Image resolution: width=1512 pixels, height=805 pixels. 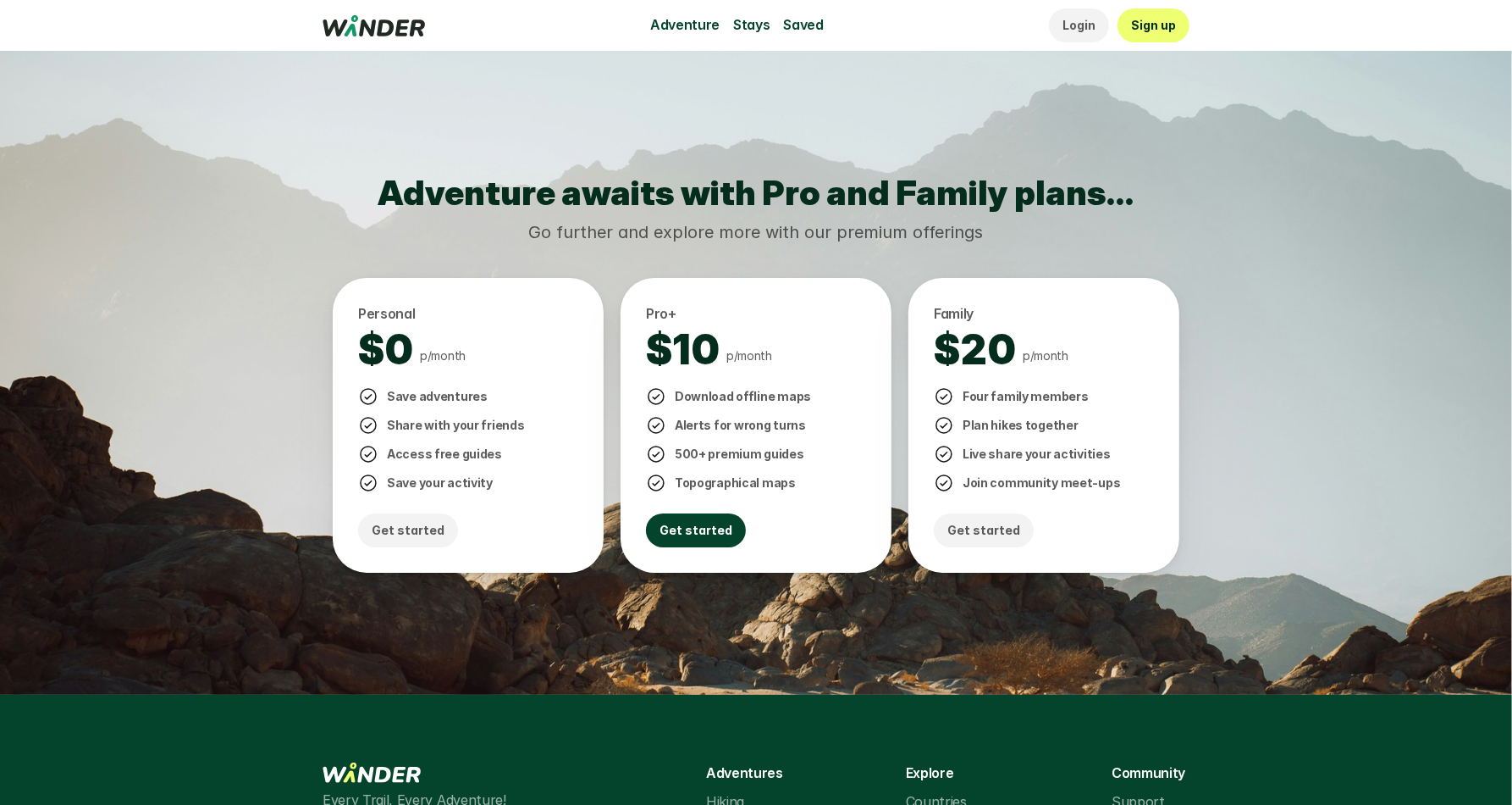 What do you see at coordinates (974, 350) in the screenshot?
I see `h2: $20` at bounding box center [974, 350].